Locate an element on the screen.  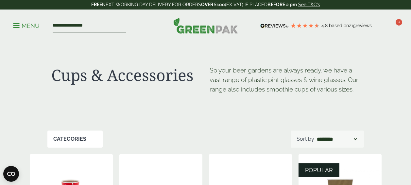
img: REVIEWS.io is located at coordinates (274, 26).